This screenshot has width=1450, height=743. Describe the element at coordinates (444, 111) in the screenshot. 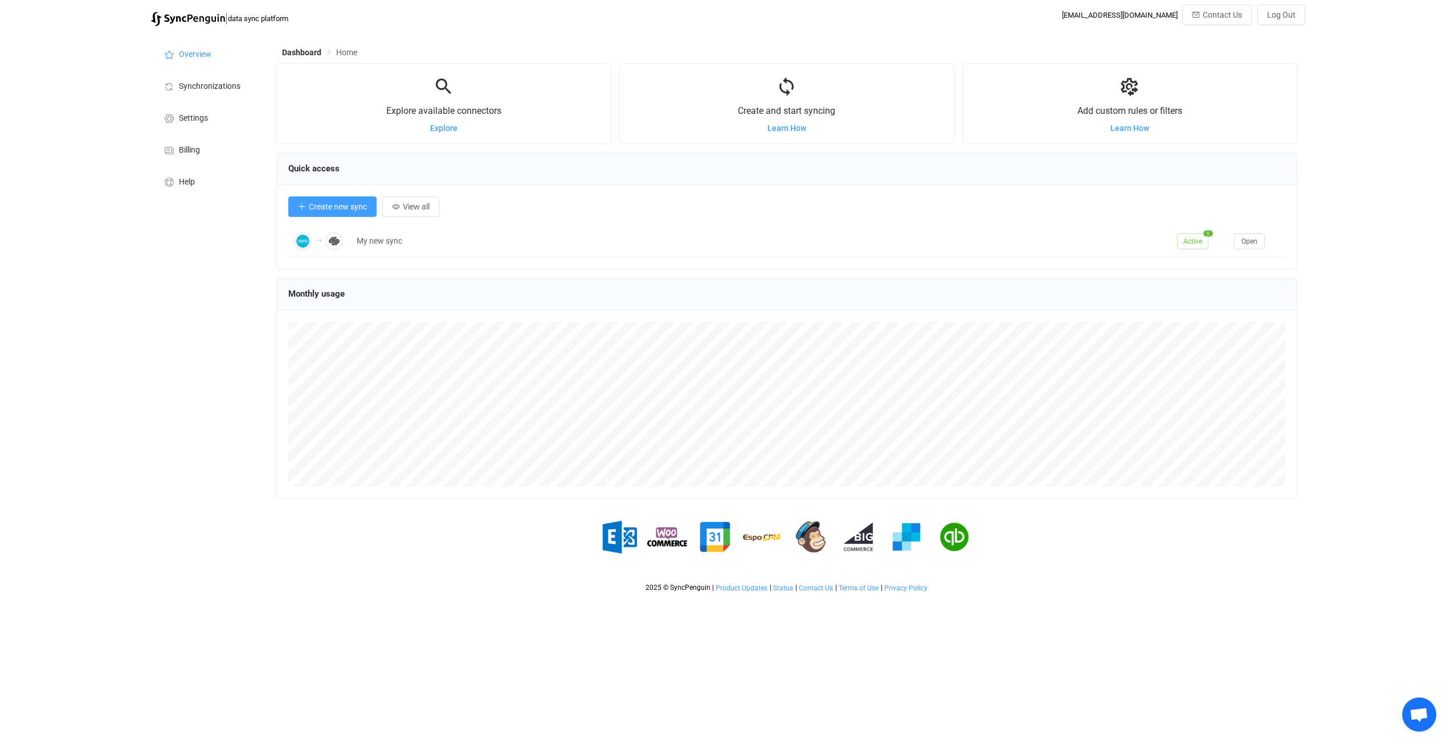

I see `span: Explore available connectors` at that location.